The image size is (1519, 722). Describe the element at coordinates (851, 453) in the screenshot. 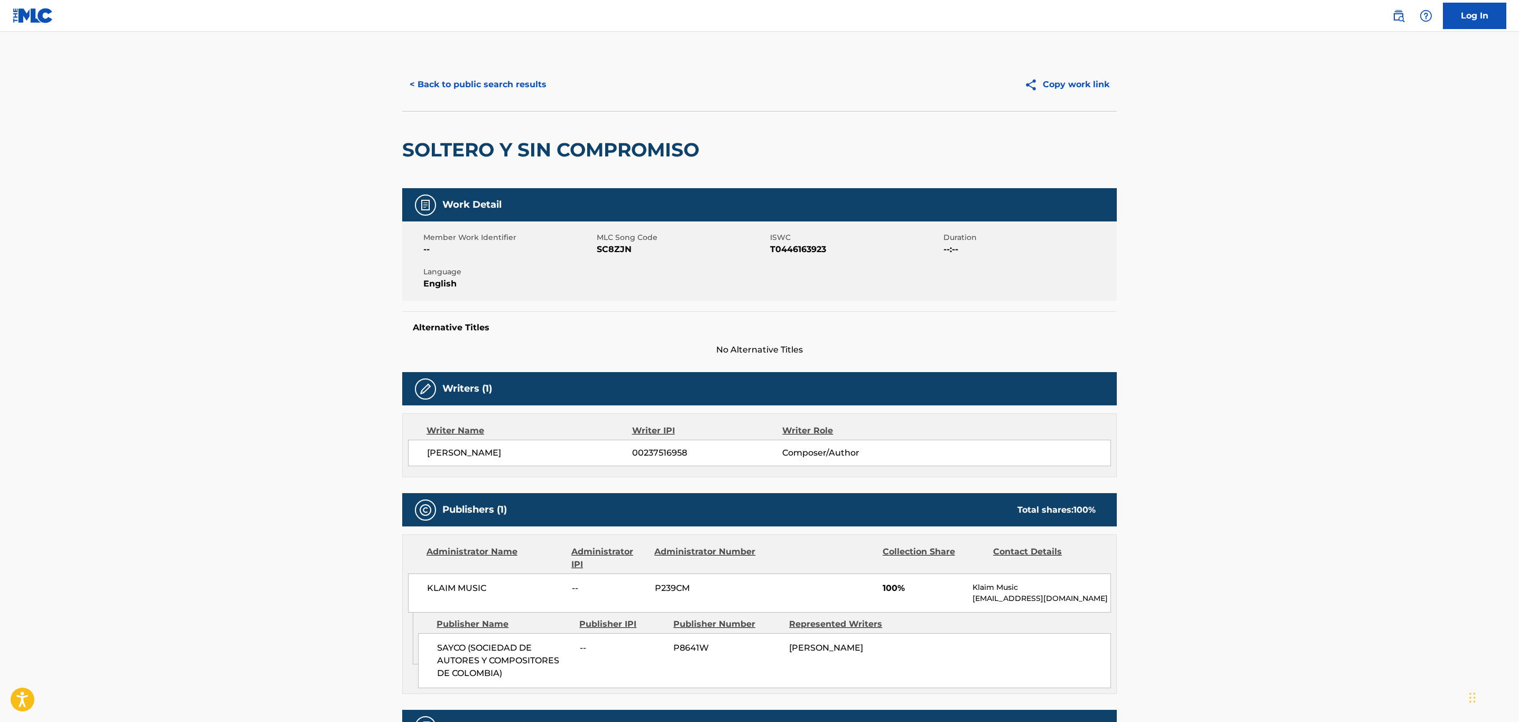

I see `span: Composer/Author` at that location.